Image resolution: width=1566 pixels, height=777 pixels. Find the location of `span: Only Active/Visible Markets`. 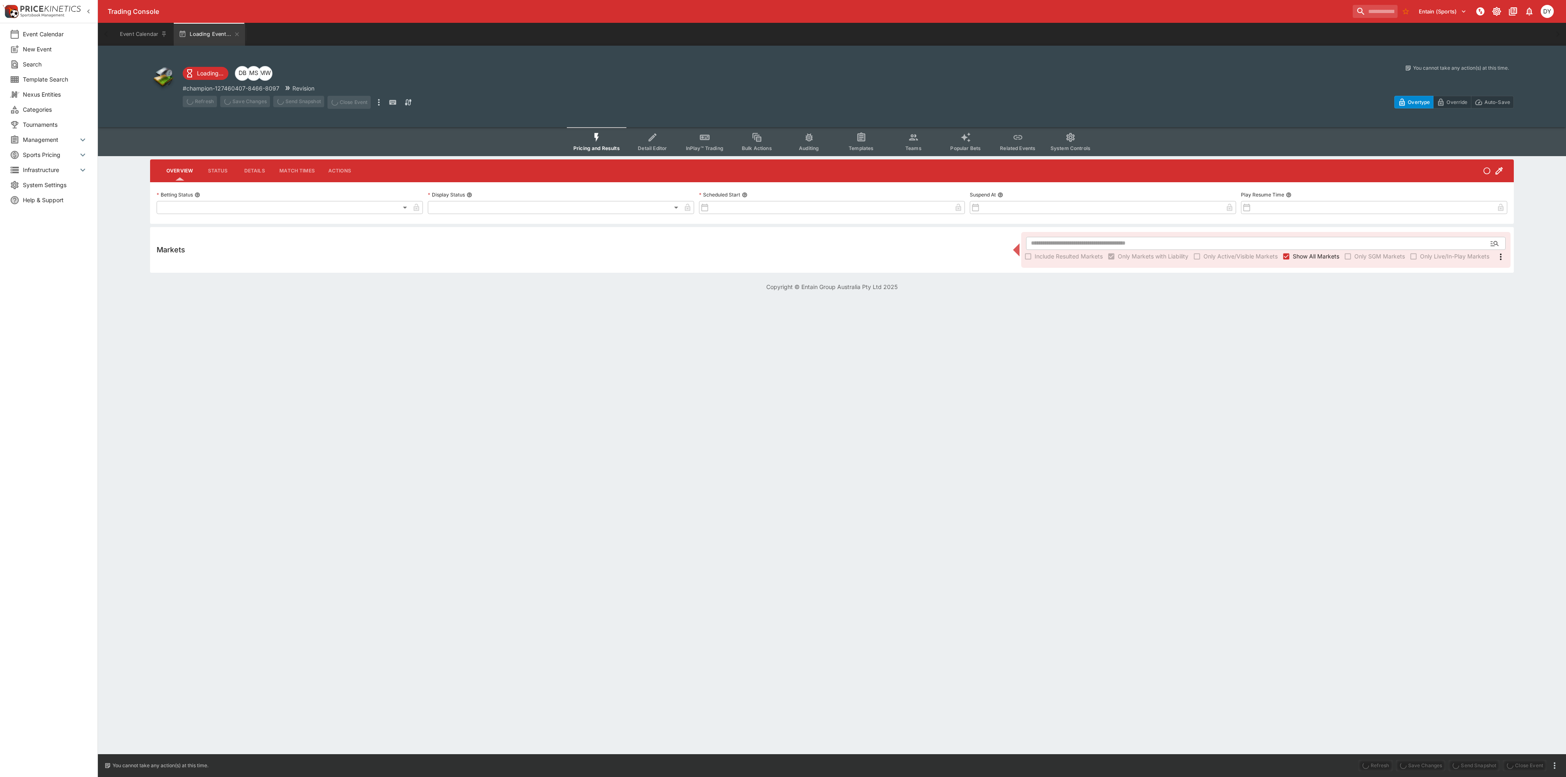

span: Only Active/Visible Markets is located at coordinates (1241, 256).